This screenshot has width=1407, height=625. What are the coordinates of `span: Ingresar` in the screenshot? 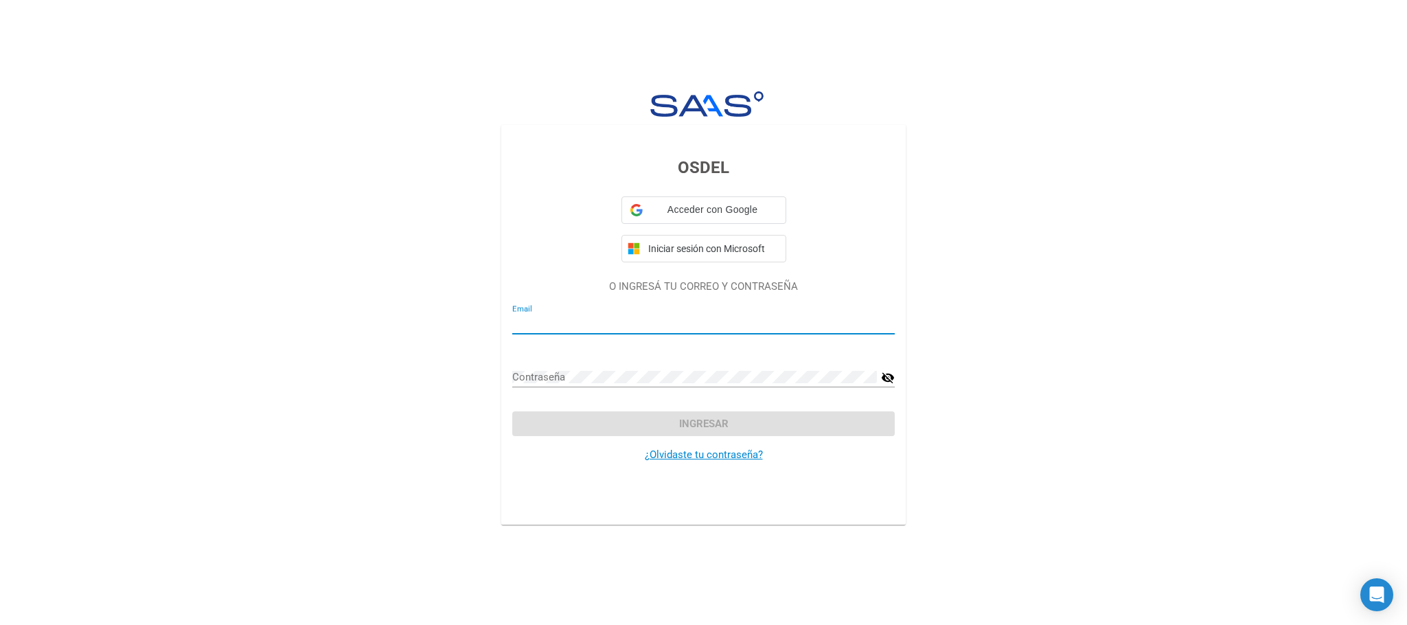 It's located at (704, 424).